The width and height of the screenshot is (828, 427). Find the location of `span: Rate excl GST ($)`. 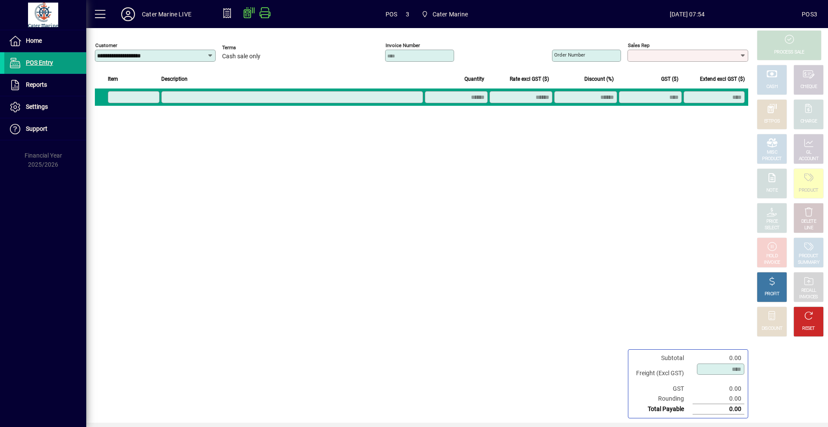

span: Rate excl GST ($) is located at coordinates (529, 79).